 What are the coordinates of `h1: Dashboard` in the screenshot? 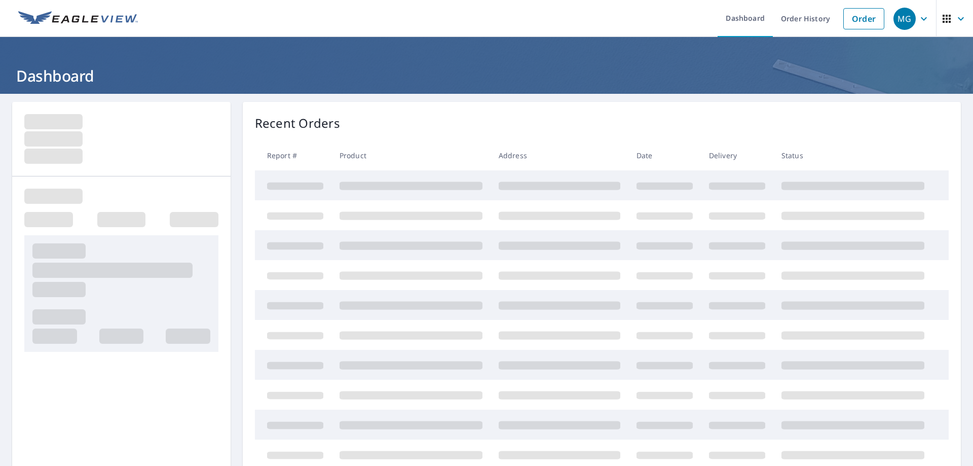 It's located at (486, 75).